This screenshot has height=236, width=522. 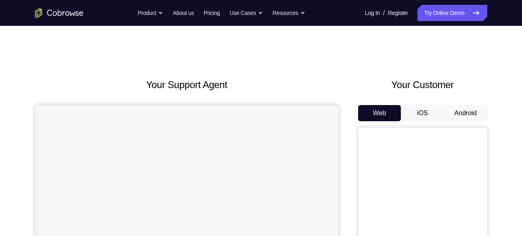 I want to click on a: Go to the home page, so click(x=59, y=13).